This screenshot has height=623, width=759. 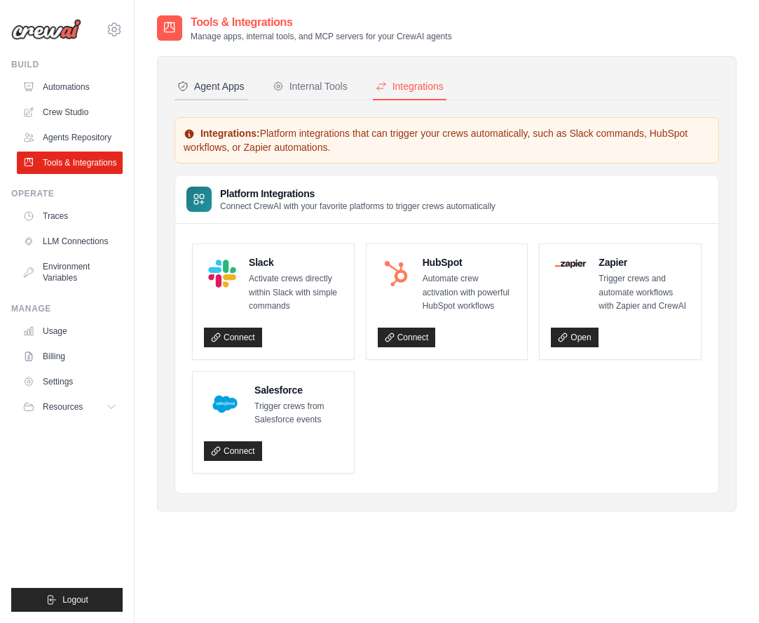 What do you see at coordinates (321, 22) in the screenshot?
I see `h2: Tools & Integrations` at bounding box center [321, 22].